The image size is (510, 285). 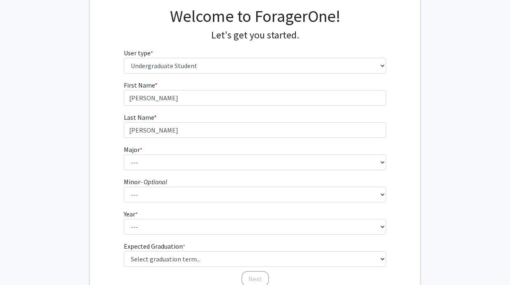 What do you see at coordinates (154, 246) in the screenshot?
I see `label: Expected Graduation` at bounding box center [154, 246].